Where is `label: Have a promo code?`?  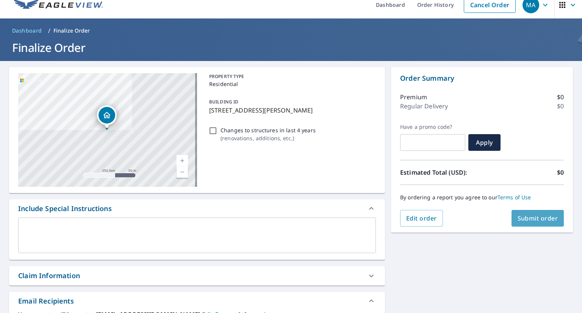 label: Have a promo code? is located at coordinates (432, 127).